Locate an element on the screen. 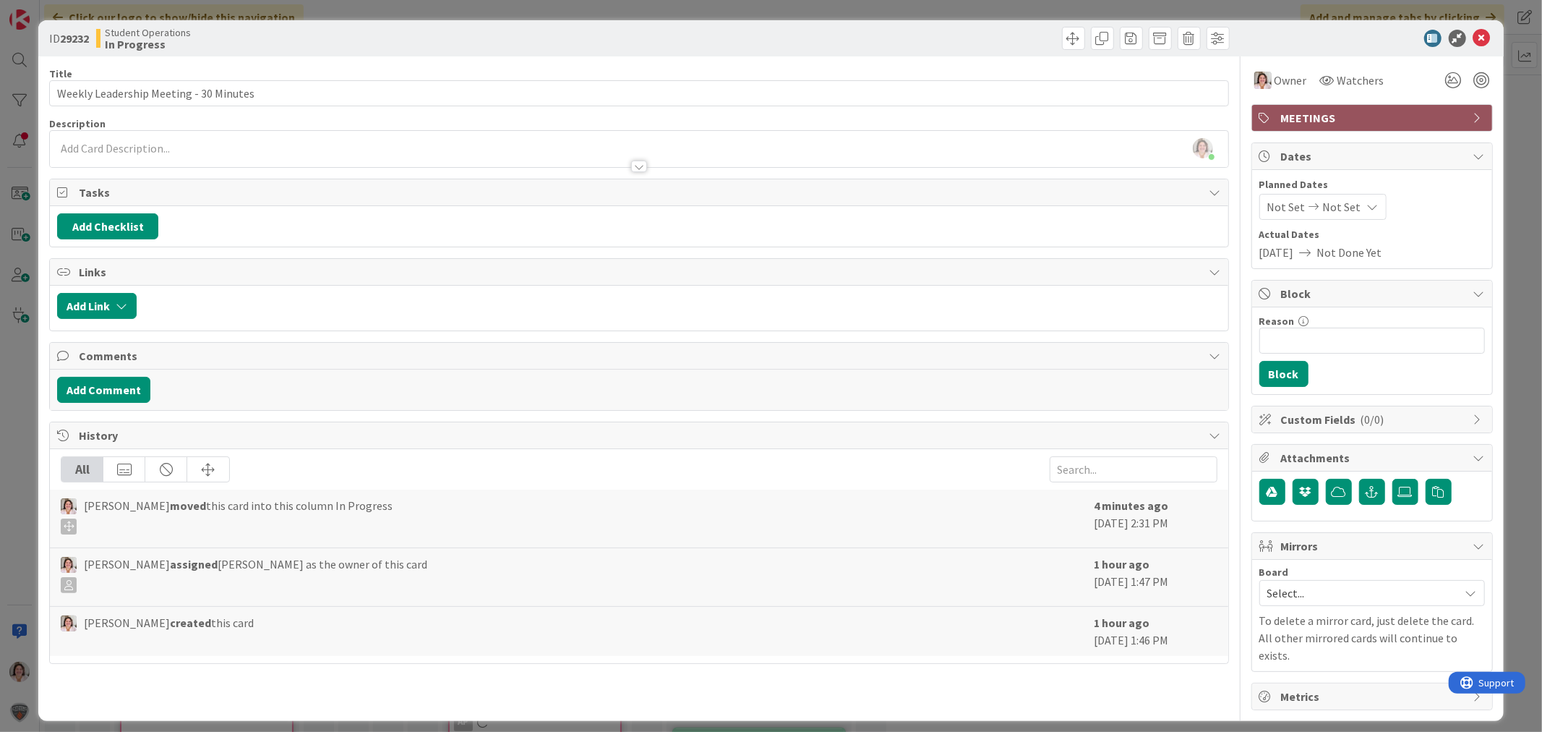  span: Actual Dates is located at coordinates (1372, 234).